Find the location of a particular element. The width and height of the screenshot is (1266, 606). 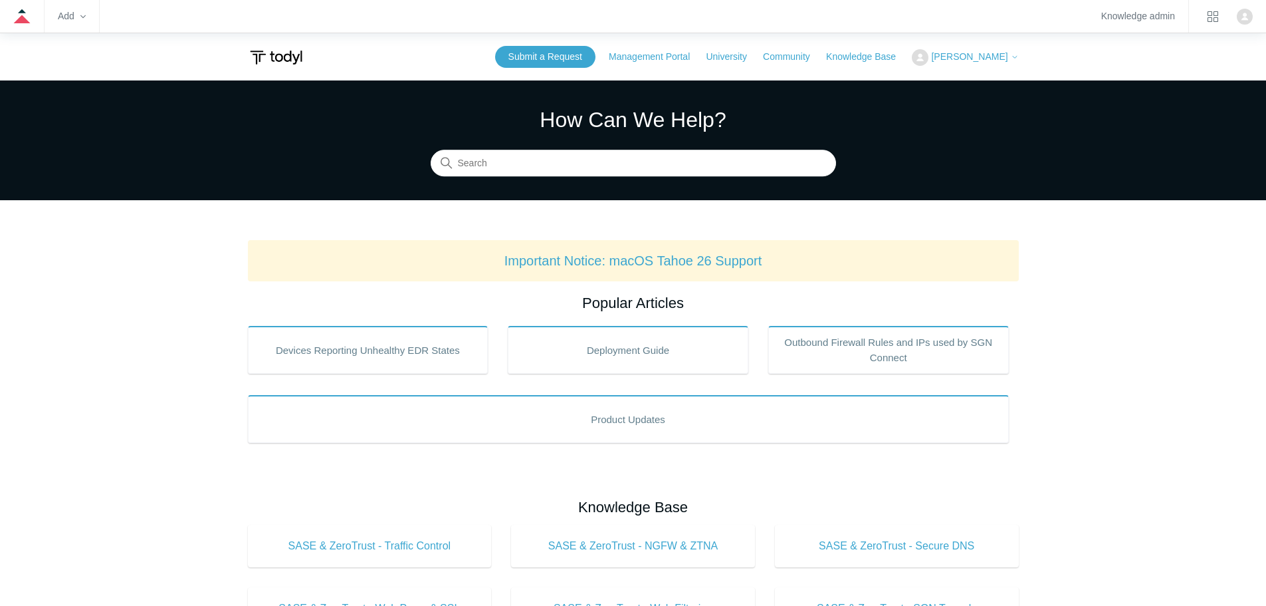

a: Knowledge Base is located at coordinates (868, 57).